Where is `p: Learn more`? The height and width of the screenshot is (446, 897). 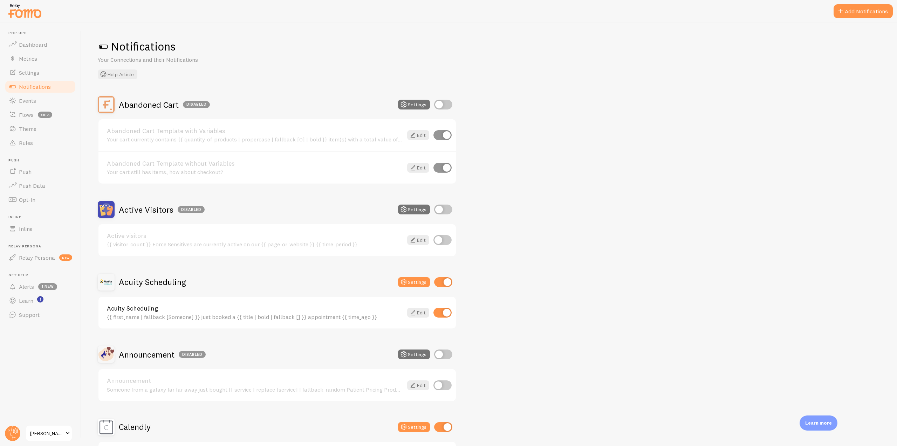
p: Learn more is located at coordinates (819, 422).